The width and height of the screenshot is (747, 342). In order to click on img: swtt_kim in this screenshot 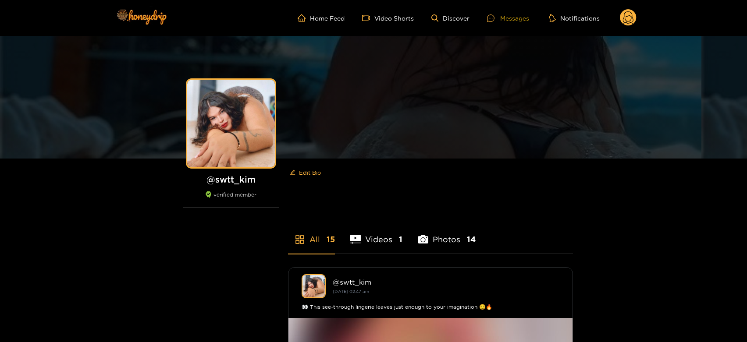, I will do `click(314, 286)`.